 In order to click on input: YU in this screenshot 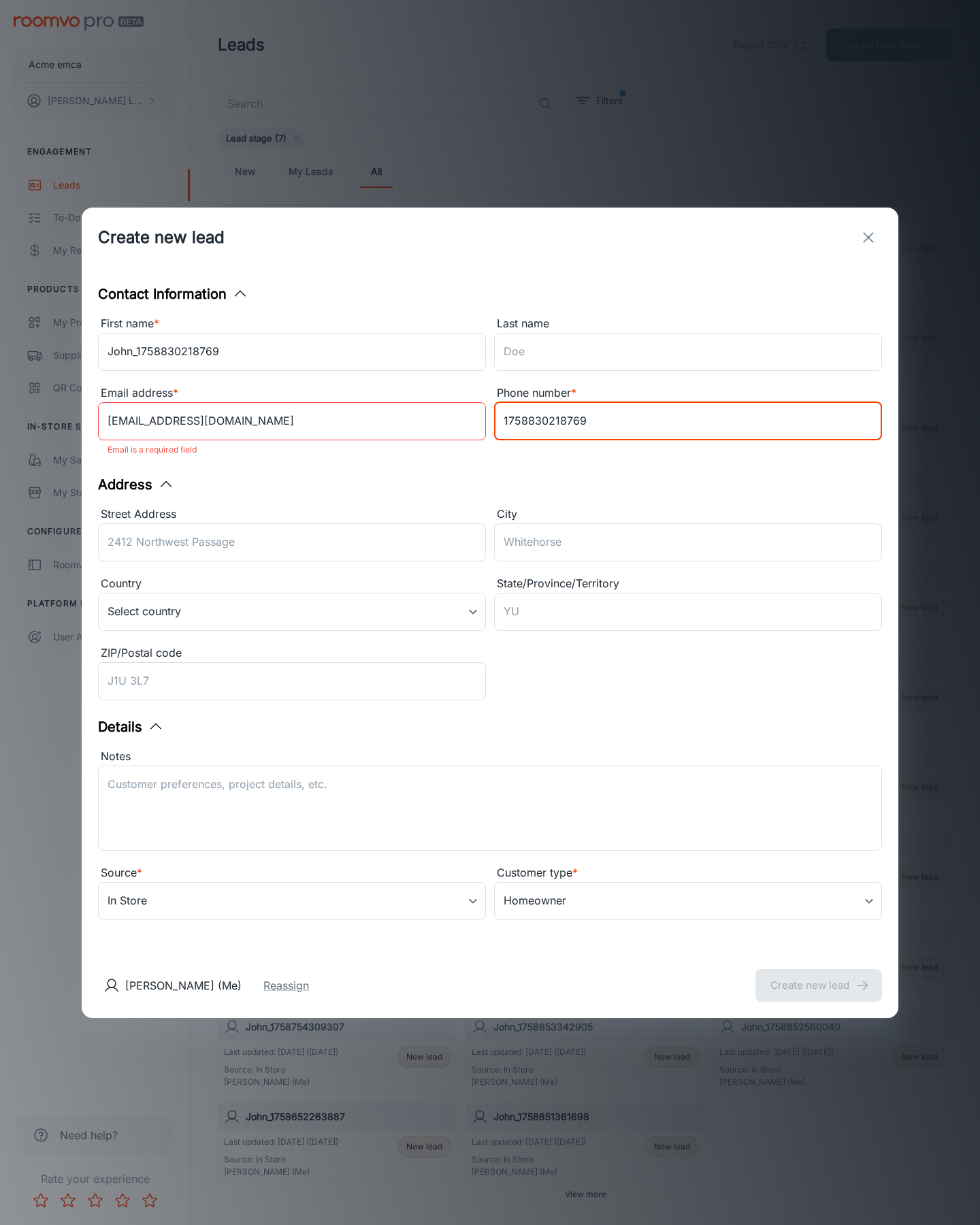, I will do `click(688, 612)`.